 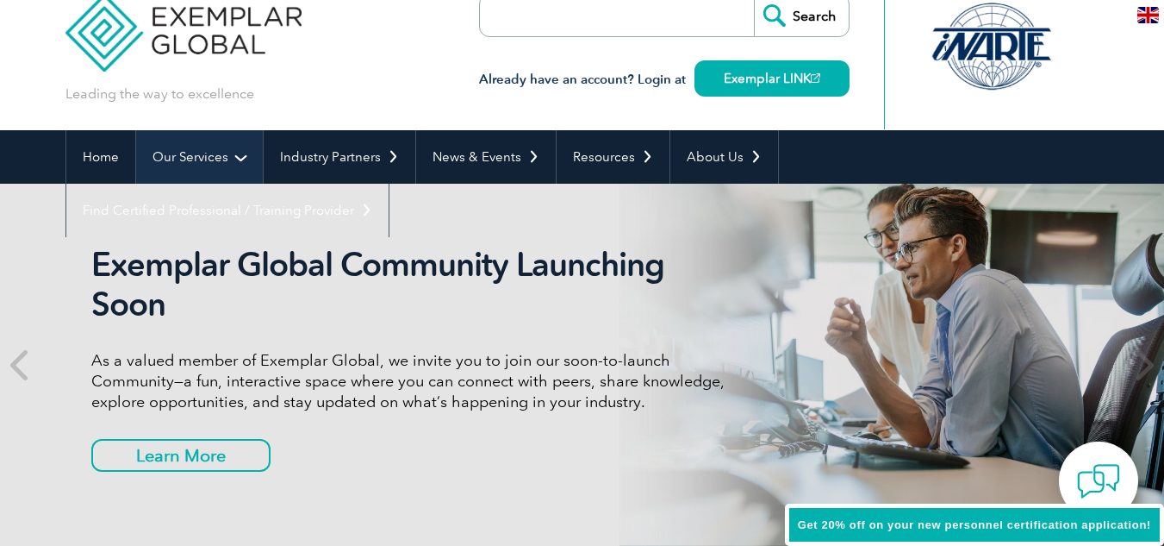 I want to click on img: en, so click(x=1148, y=15).